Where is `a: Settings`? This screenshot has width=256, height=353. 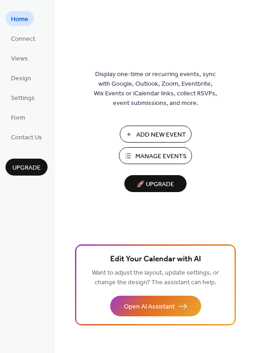
a: Settings is located at coordinates (23, 97).